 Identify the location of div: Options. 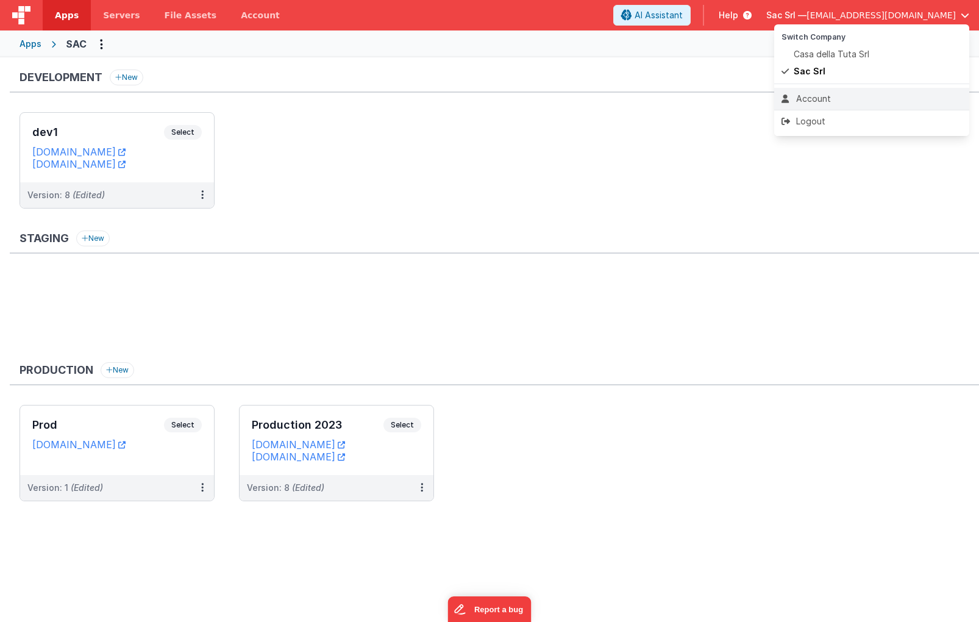
(872, 80).